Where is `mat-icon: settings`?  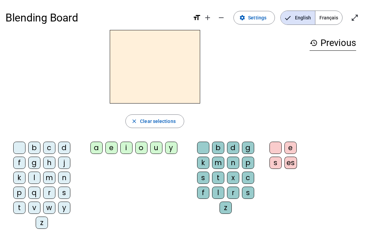
mat-icon: settings is located at coordinates (243, 18).